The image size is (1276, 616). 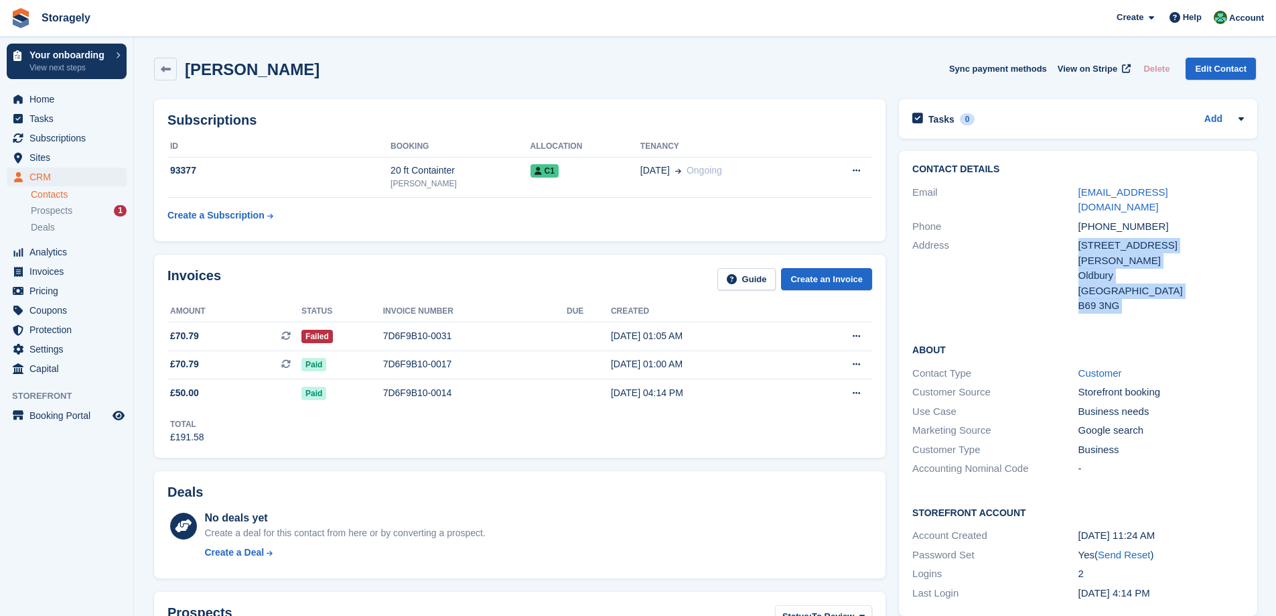 I want to click on div: Contact Type, so click(x=995, y=373).